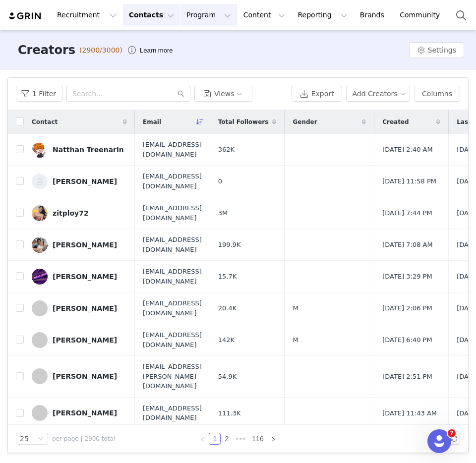 Image resolution: width=476 pixels, height=463 pixels. Describe the element at coordinates (40, 277) in the screenshot. I see `img: 3cfc5dc5-c315-44d8-94a8-7aeb731cded3--s.jpg` at that location.